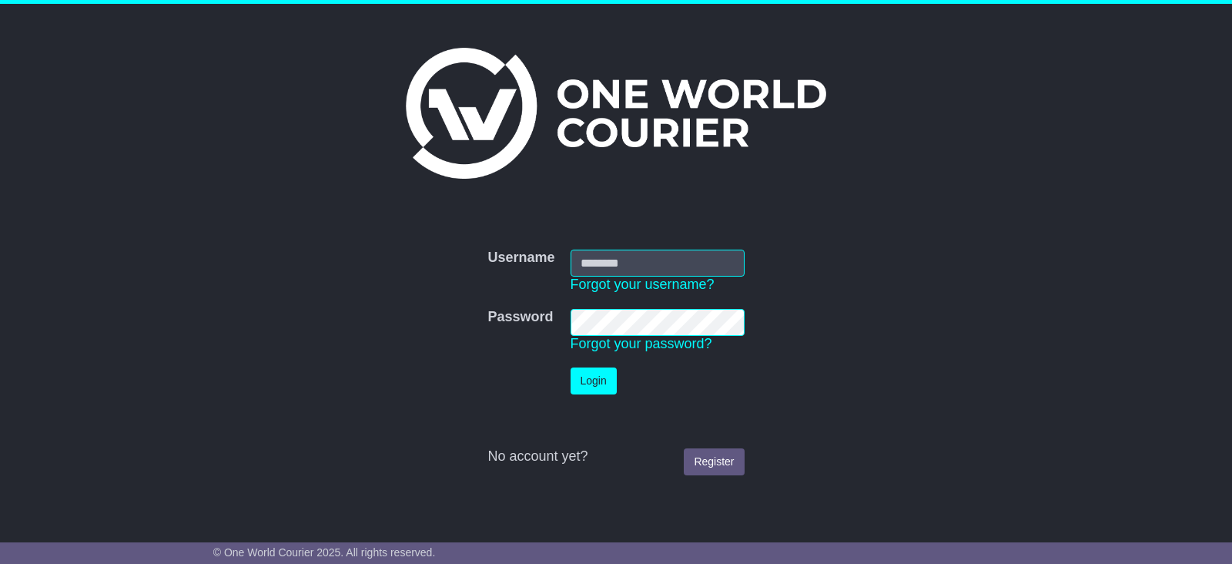 Image resolution: width=1232 pixels, height=564 pixels. I want to click on img: One World, so click(616, 113).